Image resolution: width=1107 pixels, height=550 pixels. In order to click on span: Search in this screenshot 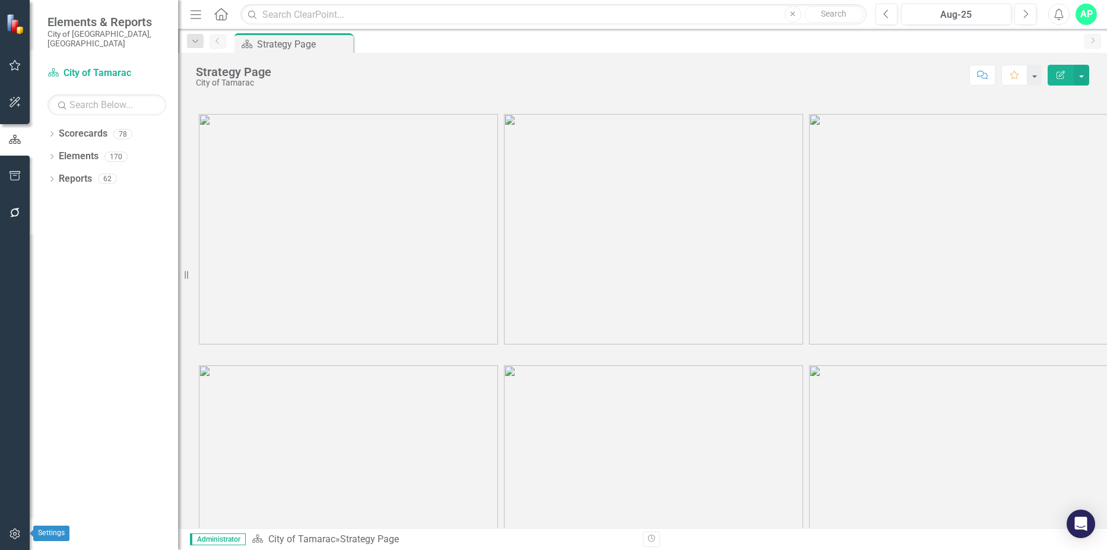, I will do `click(833, 14)`.